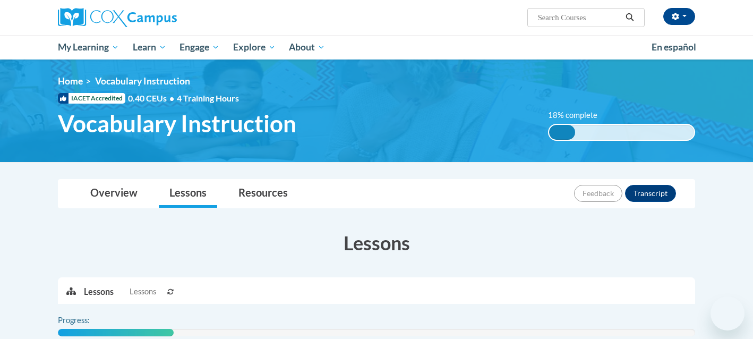 The image size is (753, 339). Describe the element at coordinates (674, 47) in the screenshot. I see `span: En español` at that location.